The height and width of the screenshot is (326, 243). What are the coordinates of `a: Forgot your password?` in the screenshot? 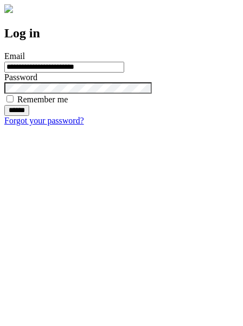 It's located at (44, 120).